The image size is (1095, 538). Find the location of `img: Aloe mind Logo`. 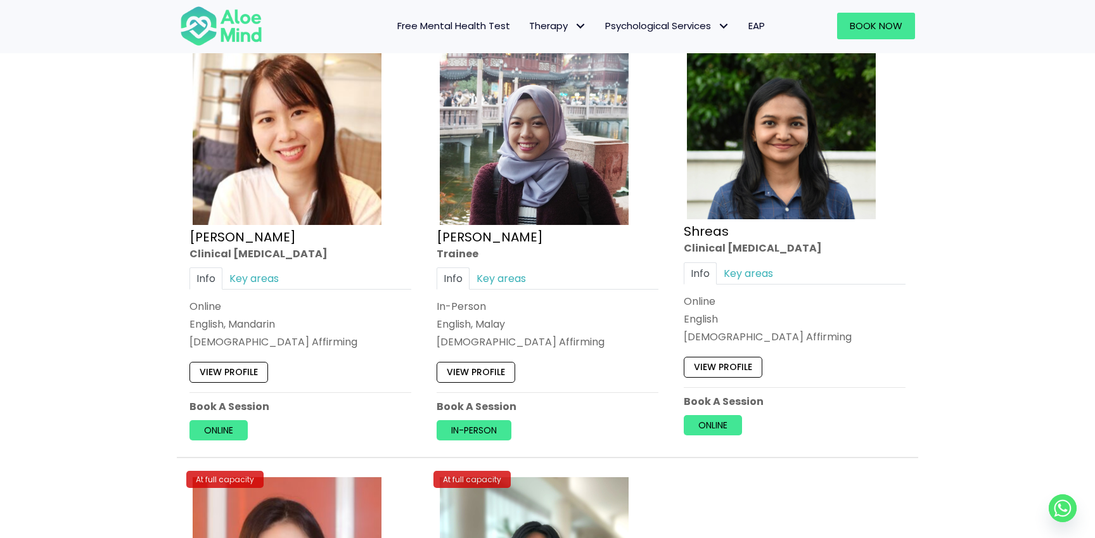

img: Aloe mind Logo is located at coordinates (221, 26).